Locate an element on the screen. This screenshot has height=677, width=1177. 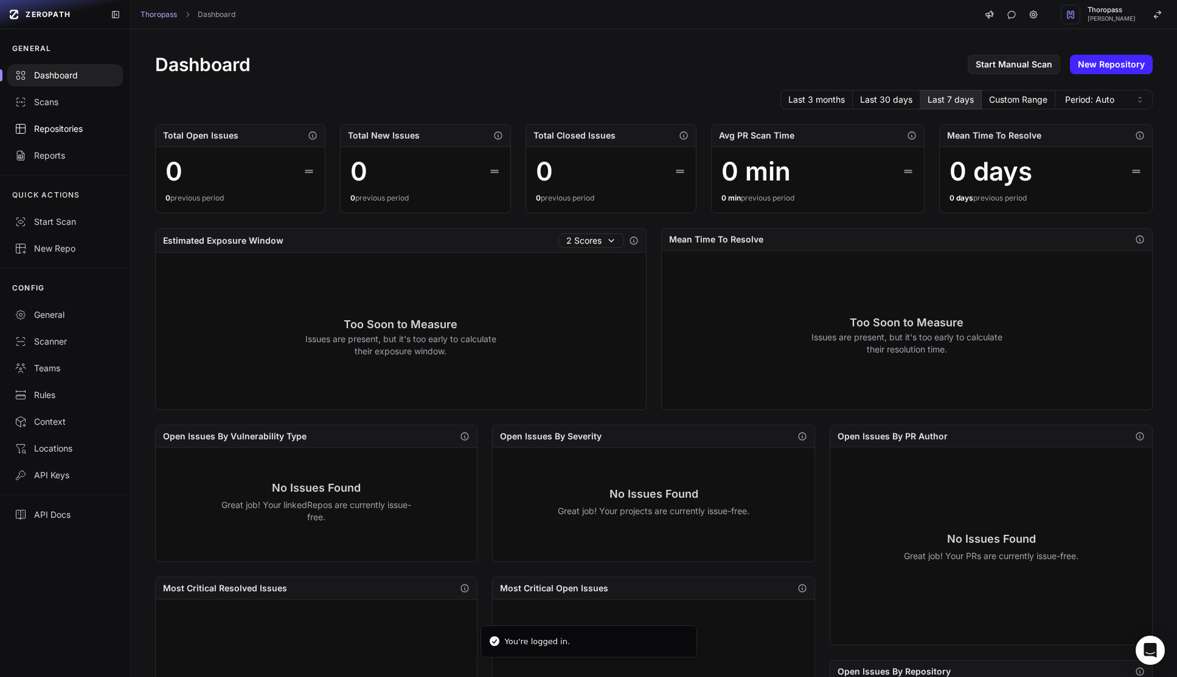
div: Scanner is located at coordinates (65, 342).